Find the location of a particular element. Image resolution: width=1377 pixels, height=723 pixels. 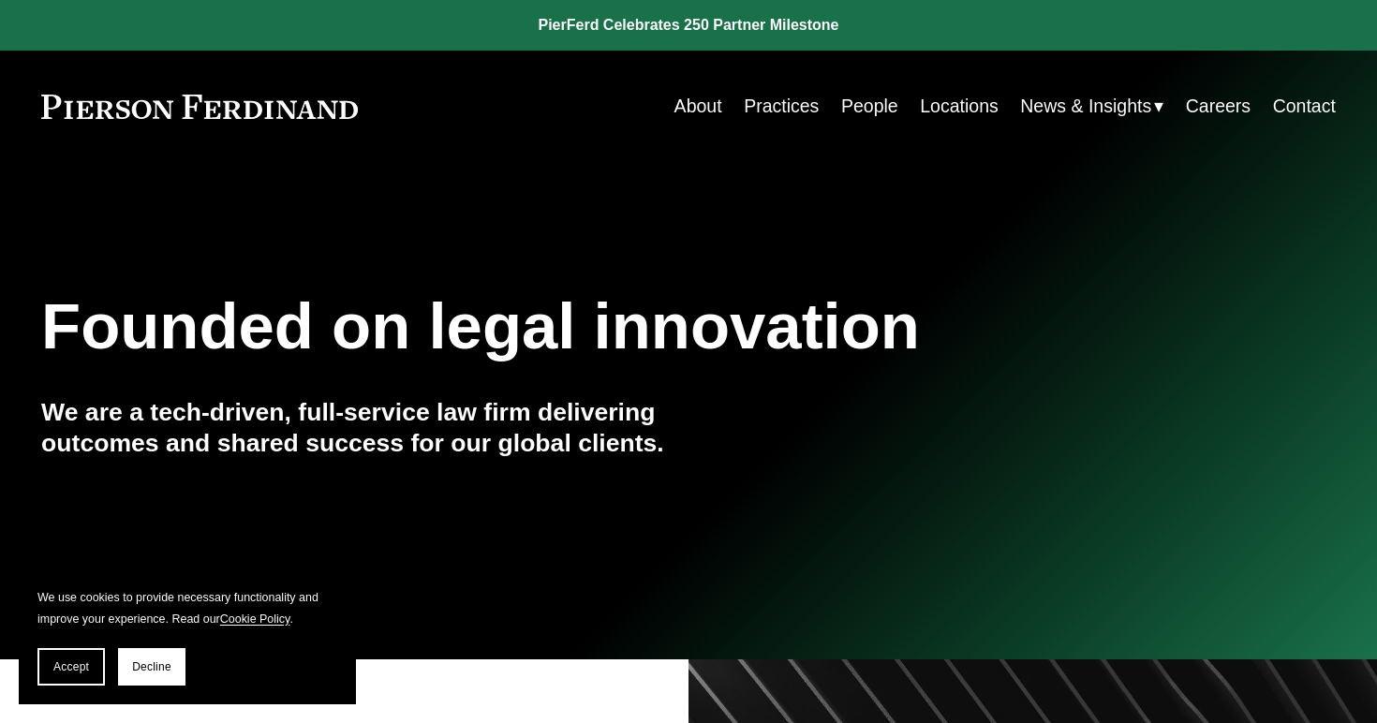

h1: Founded on legal innovation is located at coordinates (581, 327).